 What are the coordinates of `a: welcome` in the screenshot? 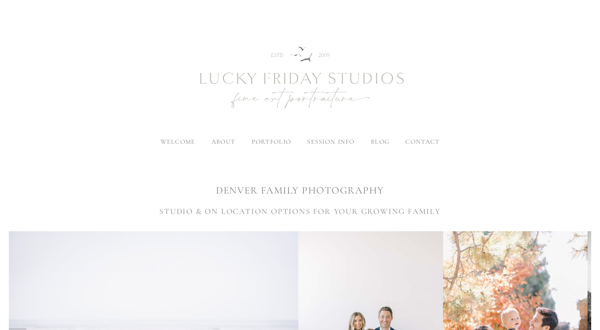 It's located at (178, 142).